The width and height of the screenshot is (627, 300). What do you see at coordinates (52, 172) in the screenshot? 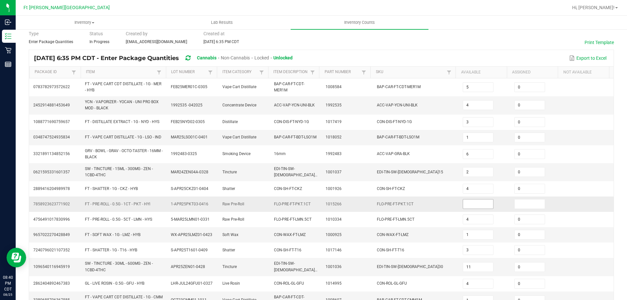
I see `span: 0621595331601357` at bounding box center [52, 172].